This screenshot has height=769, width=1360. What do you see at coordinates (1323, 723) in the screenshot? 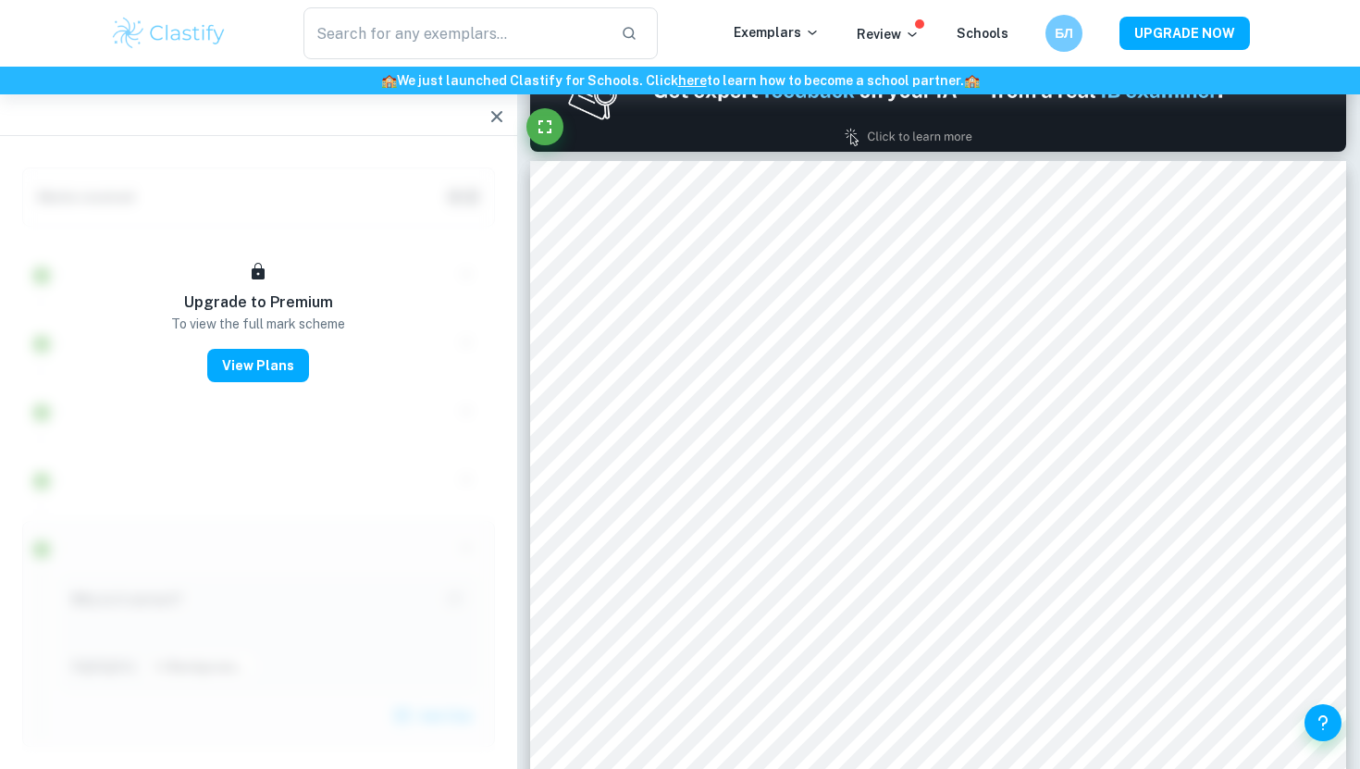
I see `button: Help and Feedback` at bounding box center [1323, 723].